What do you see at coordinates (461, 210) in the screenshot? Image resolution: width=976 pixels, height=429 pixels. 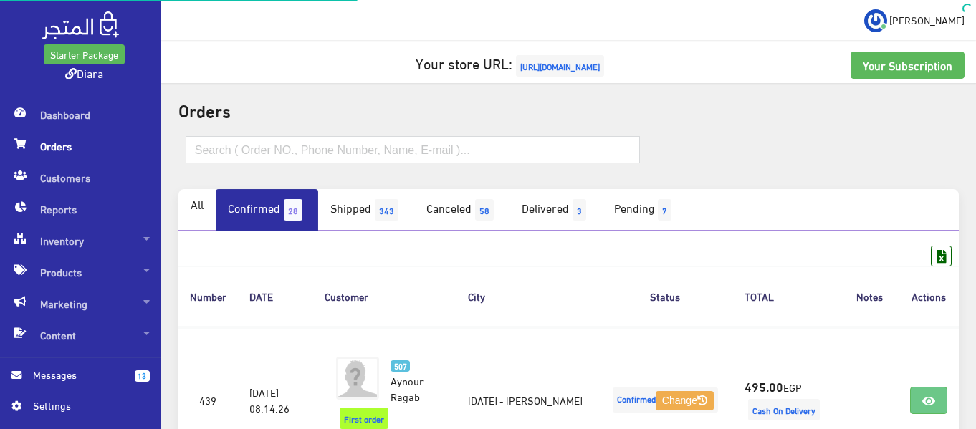 I see `a: Canceled58` at bounding box center [461, 210].